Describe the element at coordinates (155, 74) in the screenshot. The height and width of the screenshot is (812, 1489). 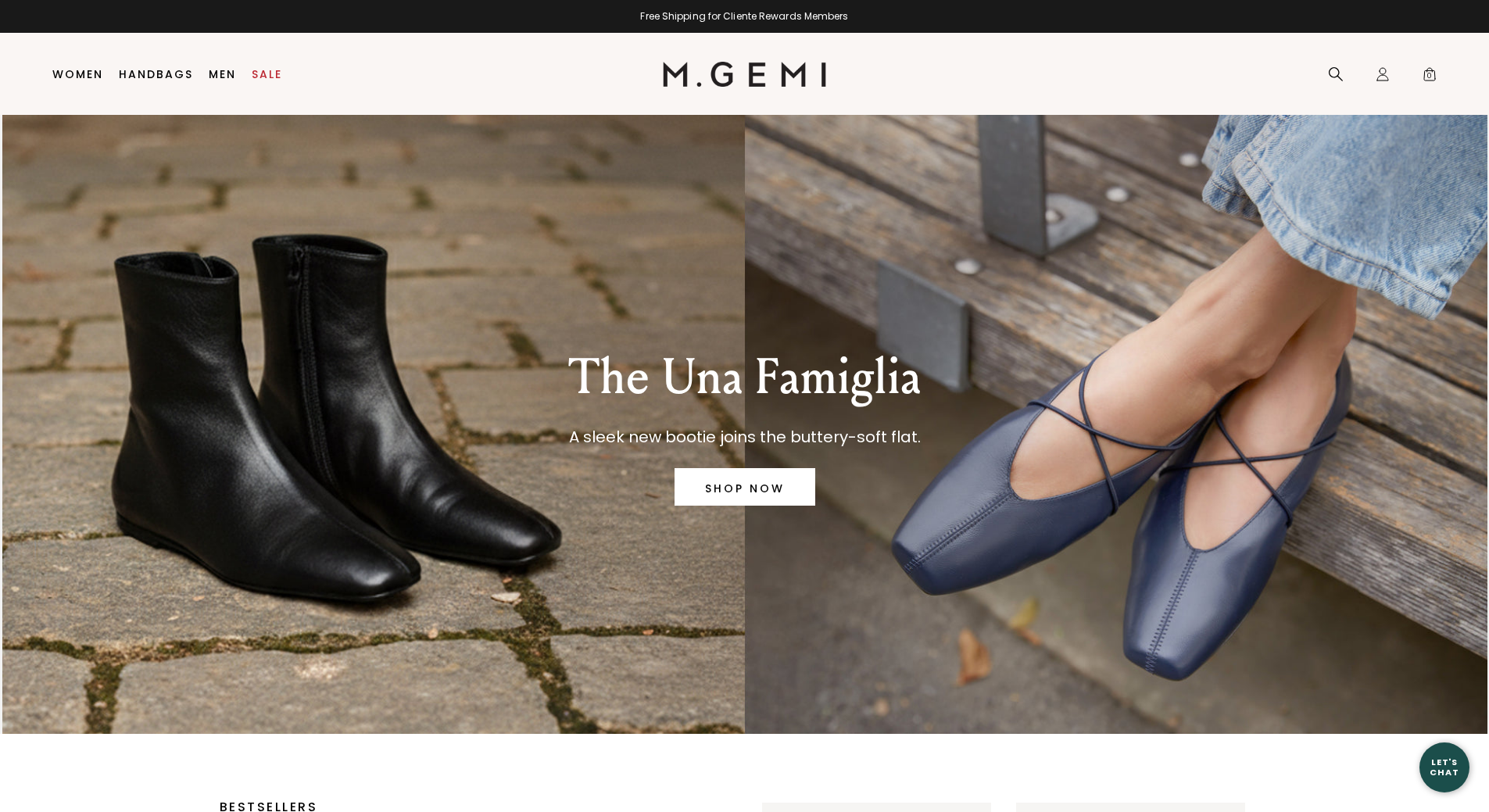
I see `a: Handbags` at that location.